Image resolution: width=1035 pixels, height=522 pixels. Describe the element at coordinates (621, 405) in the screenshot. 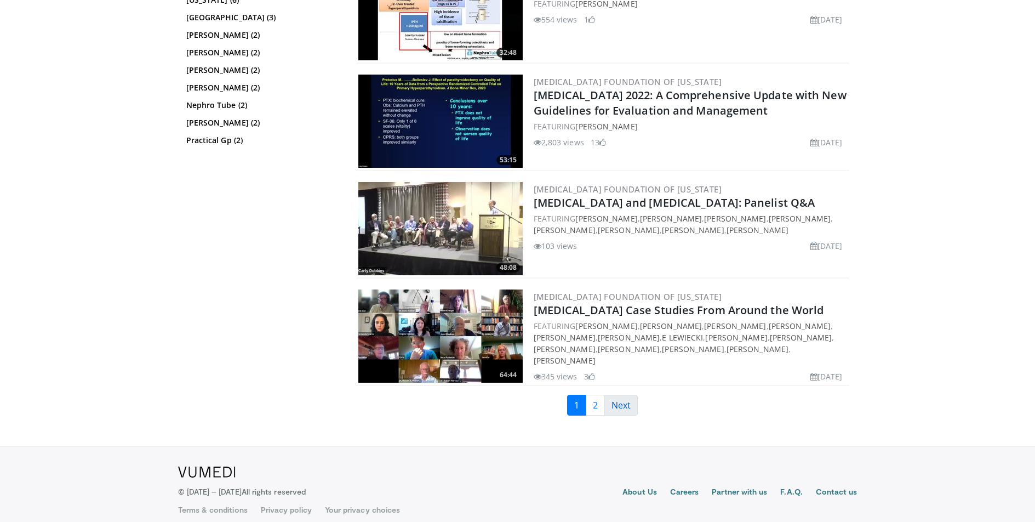

I see `a: Next` at that location.